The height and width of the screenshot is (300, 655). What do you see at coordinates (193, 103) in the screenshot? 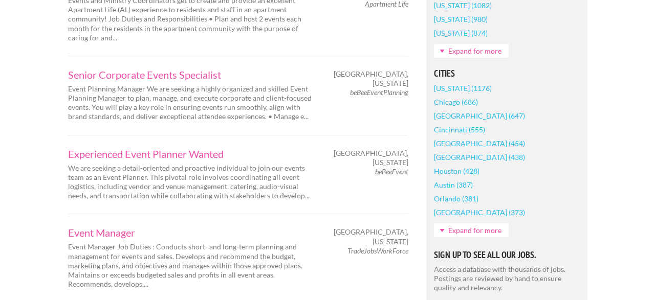
I see `p: Event Planning Manager We are seeking a highly organized and skilled Event Planning Manager to pl...` at bounding box center [193, 103].